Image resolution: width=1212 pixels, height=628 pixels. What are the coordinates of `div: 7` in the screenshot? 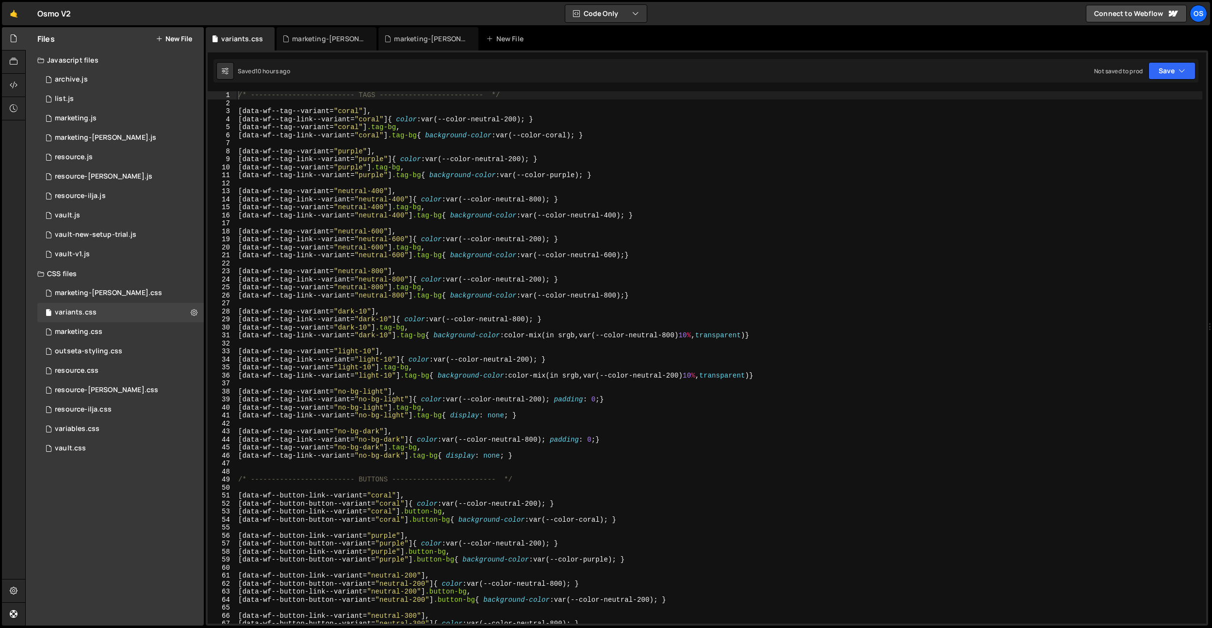 It's located at (222, 143).